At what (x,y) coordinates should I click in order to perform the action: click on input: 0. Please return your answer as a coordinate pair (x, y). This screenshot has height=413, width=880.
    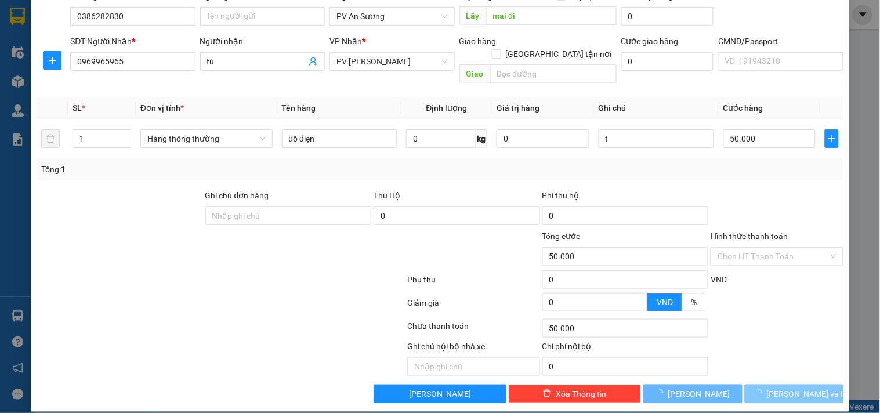
    Looking at the image, I should click on (543, 139).